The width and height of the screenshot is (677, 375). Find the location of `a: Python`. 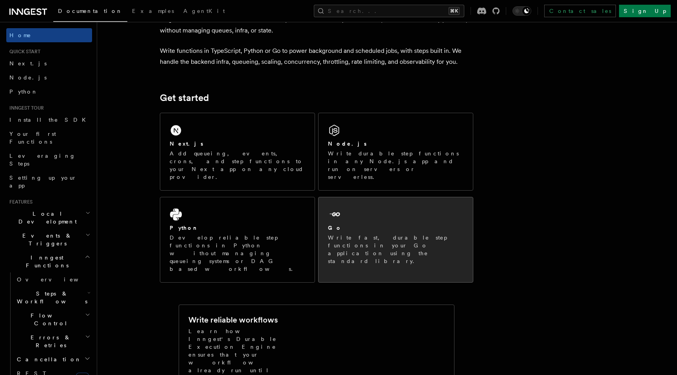

a: Python is located at coordinates (49, 92).